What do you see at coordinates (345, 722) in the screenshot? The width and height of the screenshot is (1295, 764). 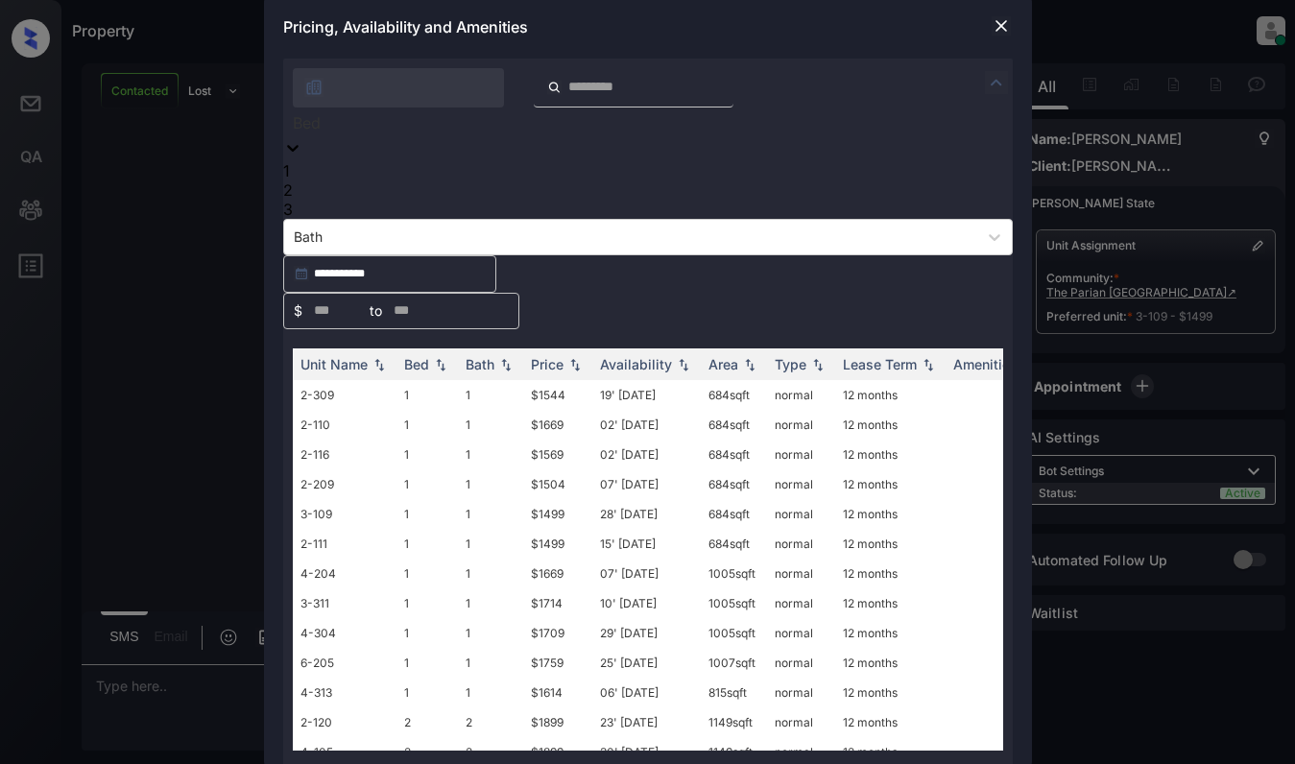 I see `td: 2-120` at bounding box center [345, 722].